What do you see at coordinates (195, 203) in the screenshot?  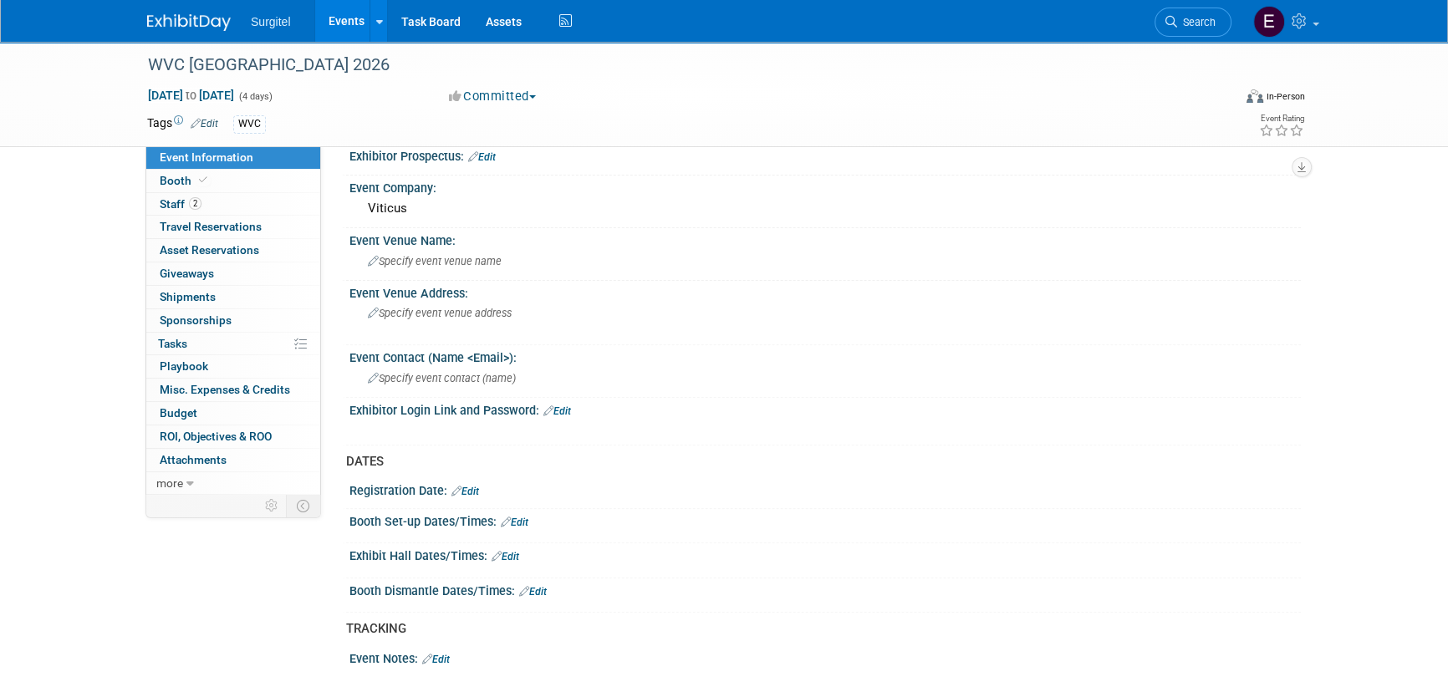 I see `span: 2` at bounding box center [195, 203].